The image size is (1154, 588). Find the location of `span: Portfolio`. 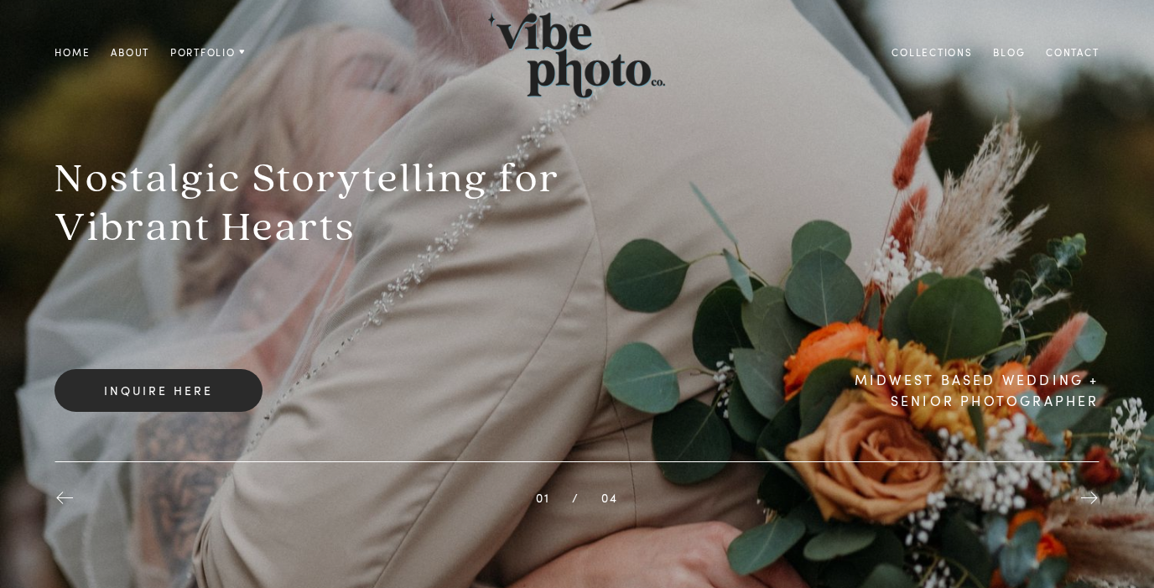

span: Portfolio is located at coordinates (203, 53).